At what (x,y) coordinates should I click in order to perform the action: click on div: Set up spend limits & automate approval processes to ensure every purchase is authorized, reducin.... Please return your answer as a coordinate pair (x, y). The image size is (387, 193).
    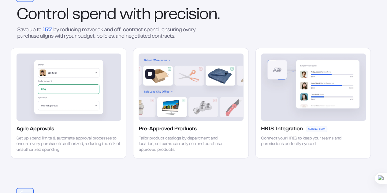
    Looking at the image, I should click on (69, 144).